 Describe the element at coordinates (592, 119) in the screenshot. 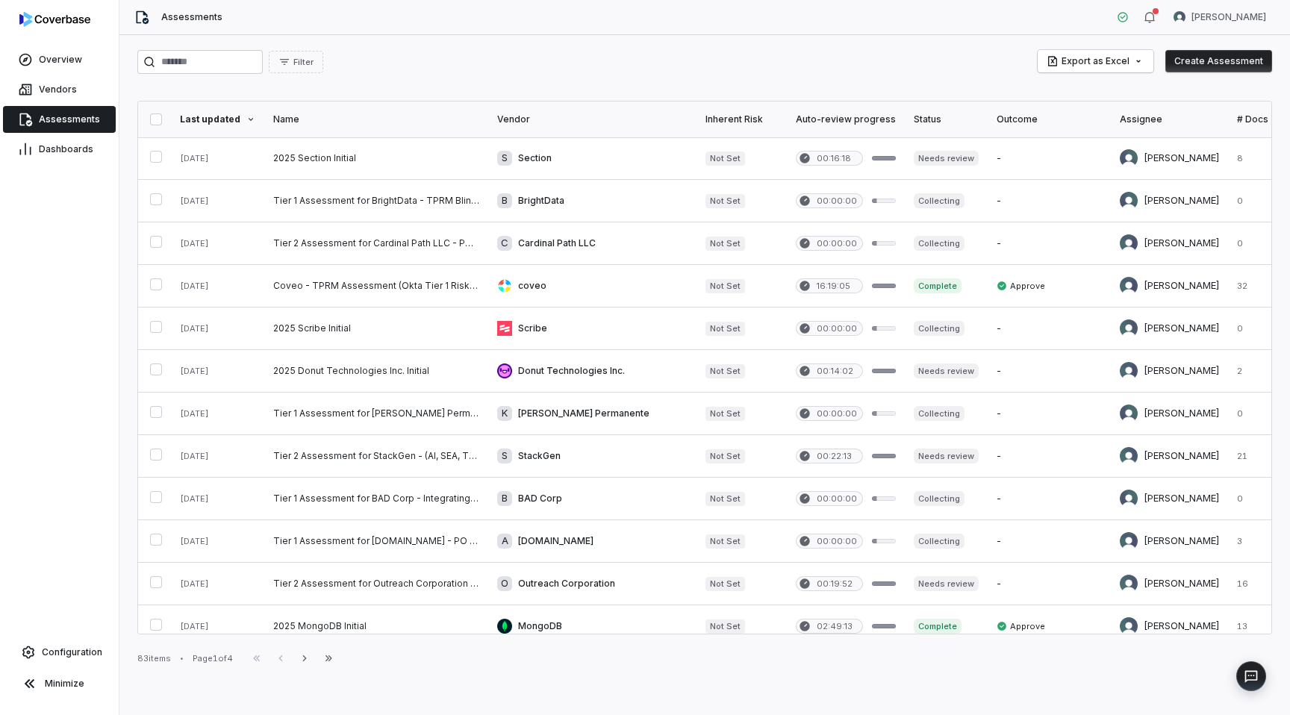

I see `div: Vendor` at that location.